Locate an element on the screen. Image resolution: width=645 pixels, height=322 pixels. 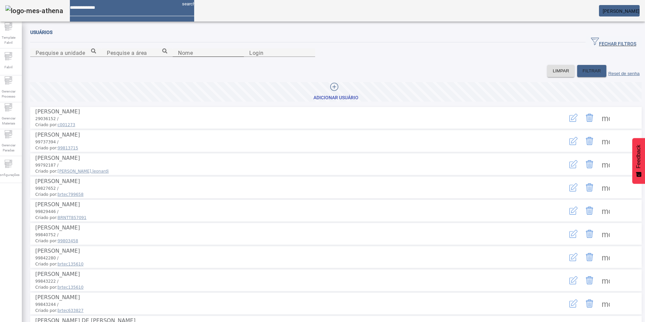
label: Reset de senha is located at coordinates (624, 73).